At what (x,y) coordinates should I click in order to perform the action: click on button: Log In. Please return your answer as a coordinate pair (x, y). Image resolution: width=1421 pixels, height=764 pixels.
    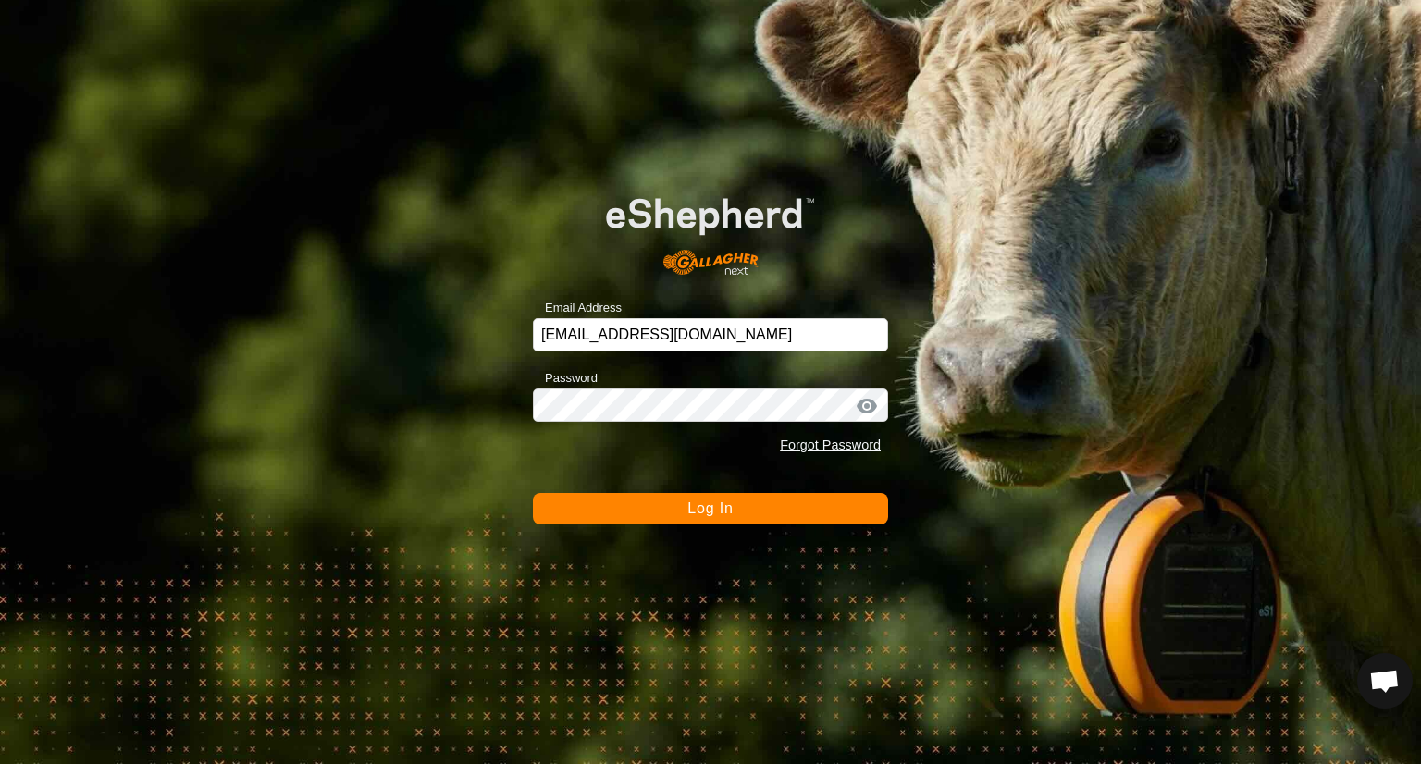
    Looking at the image, I should click on (711, 509).